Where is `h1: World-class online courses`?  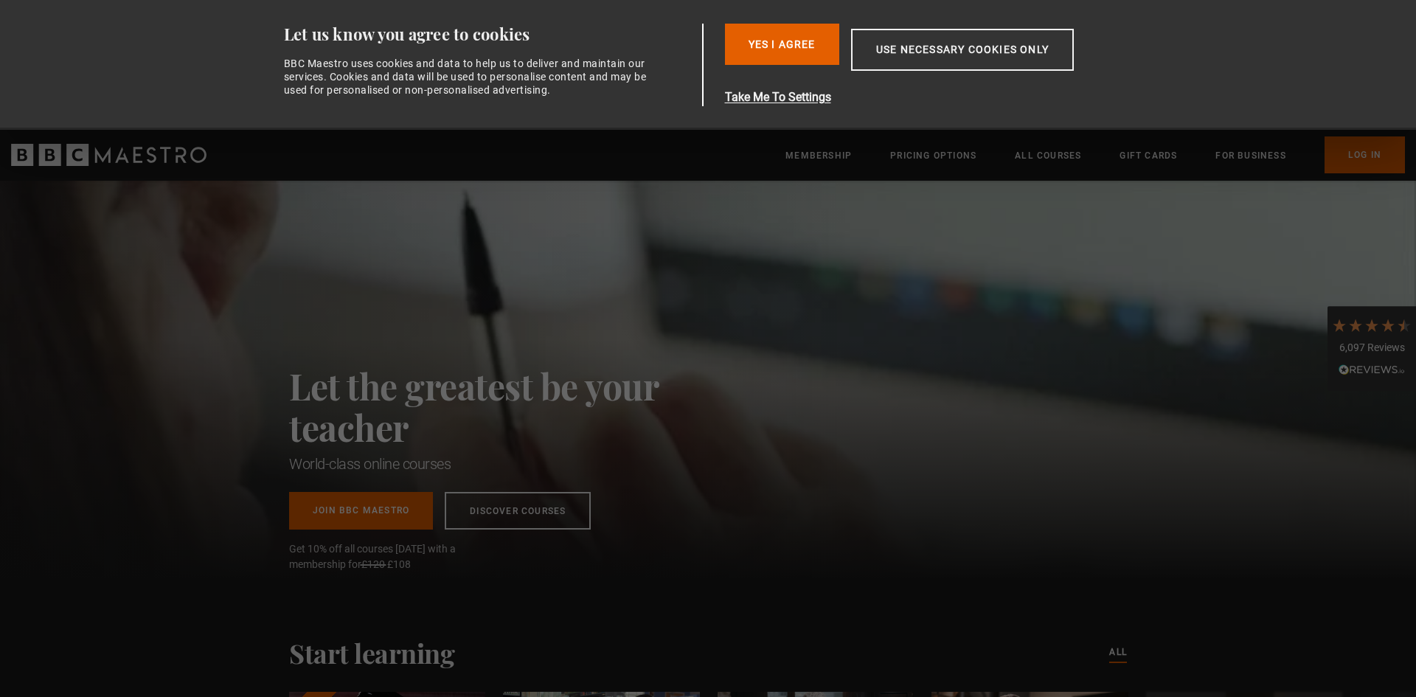 h1: World-class online courses is located at coordinates (507, 464).